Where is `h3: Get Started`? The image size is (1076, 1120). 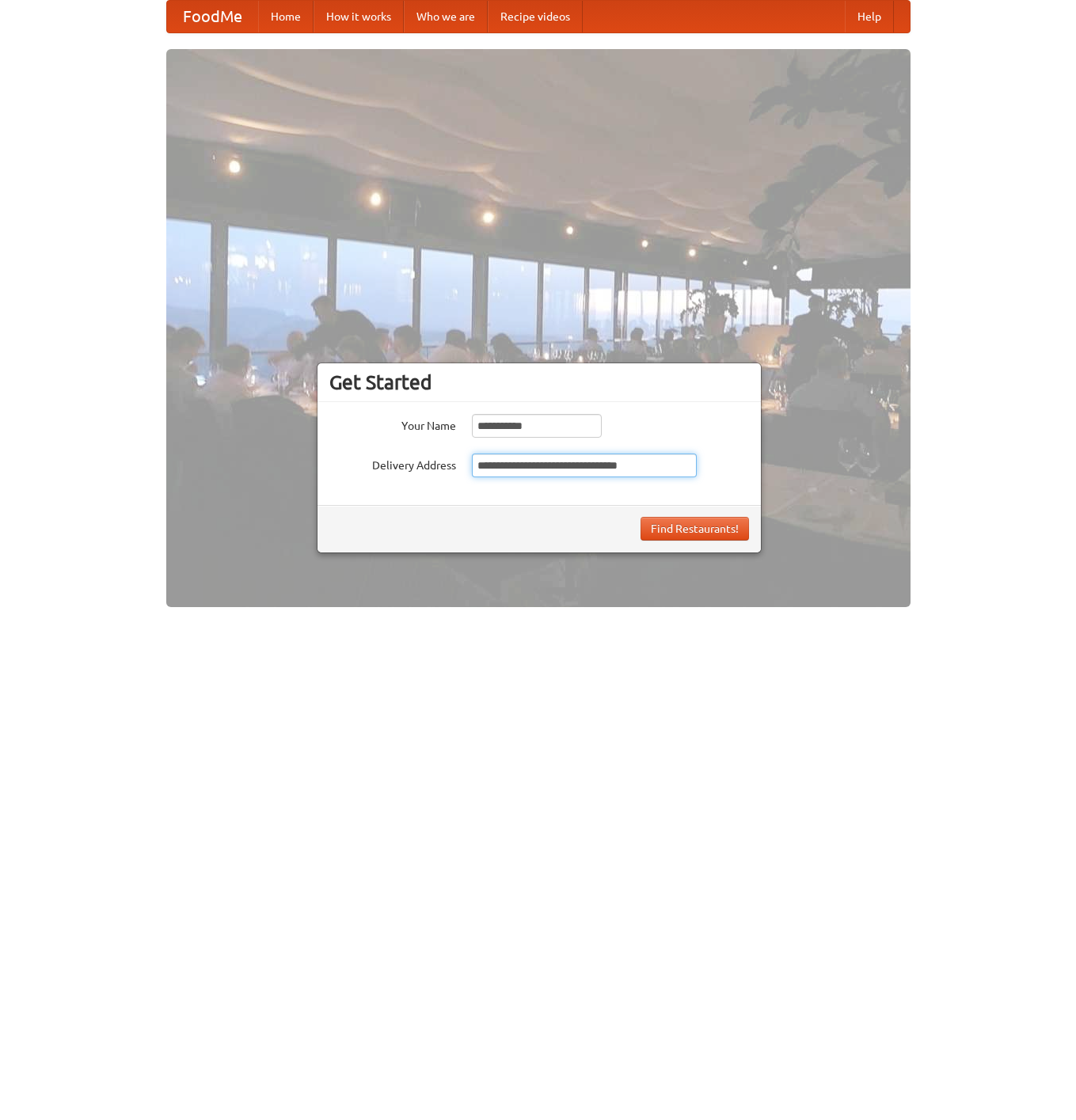
h3: Get Started is located at coordinates (539, 382).